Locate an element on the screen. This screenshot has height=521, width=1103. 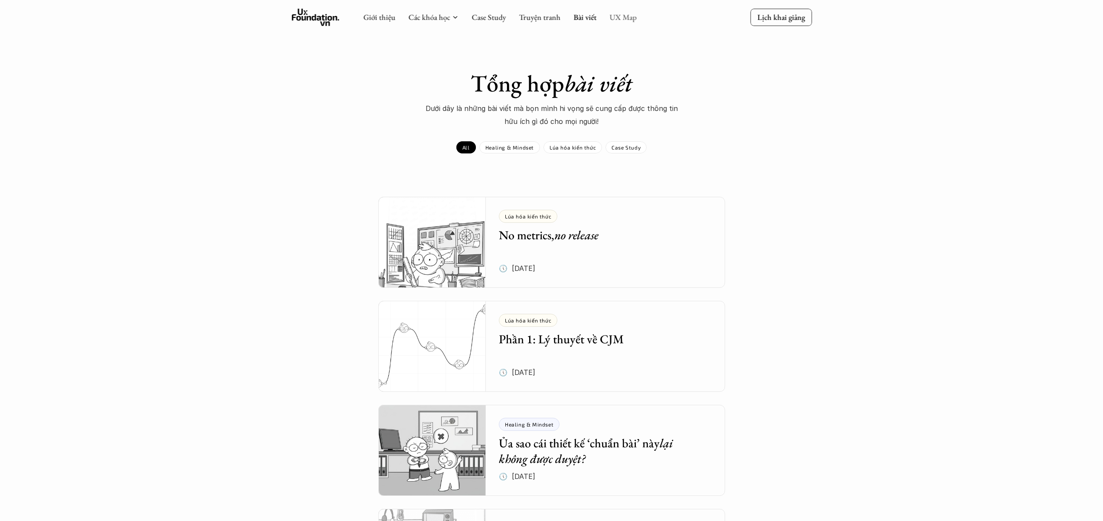
p: All is located at coordinates (466, 147).